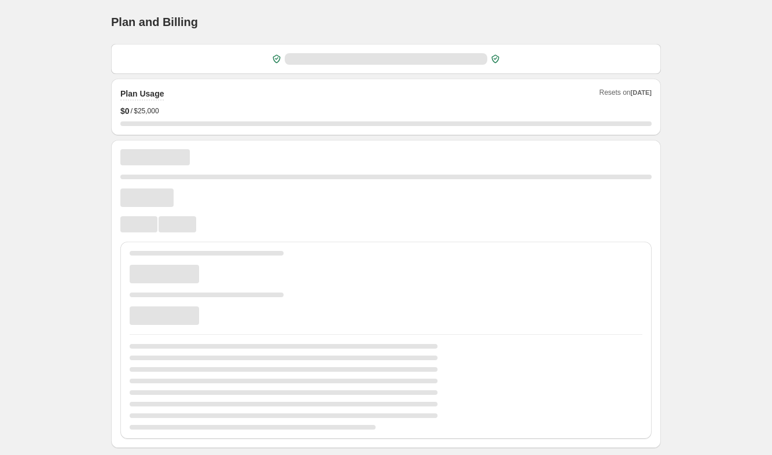 The height and width of the screenshot is (455, 772). What do you see at coordinates (626, 94) in the screenshot?
I see `span: Resets on` at bounding box center [626, 94].